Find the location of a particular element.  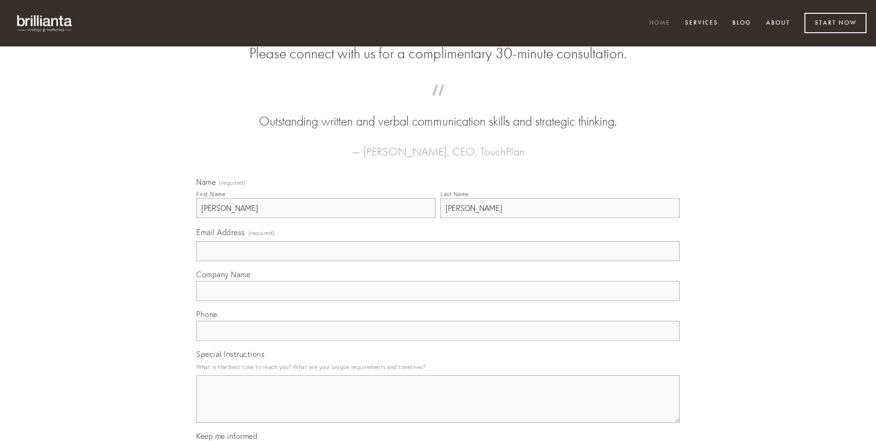

div: Last Name is located at coordinates (454, 194).